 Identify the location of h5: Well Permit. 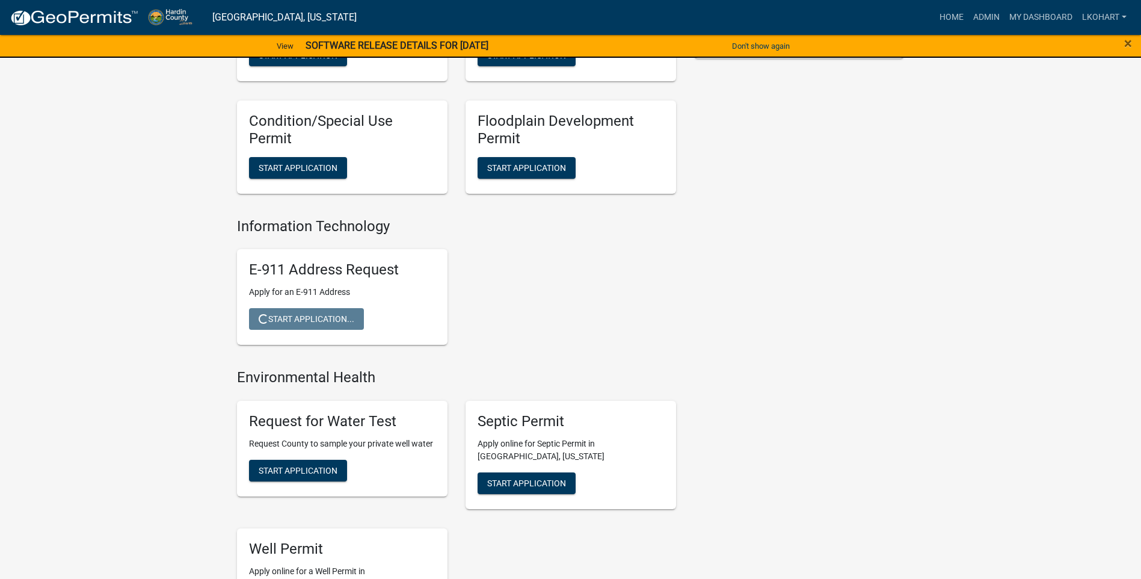
(342, 549).